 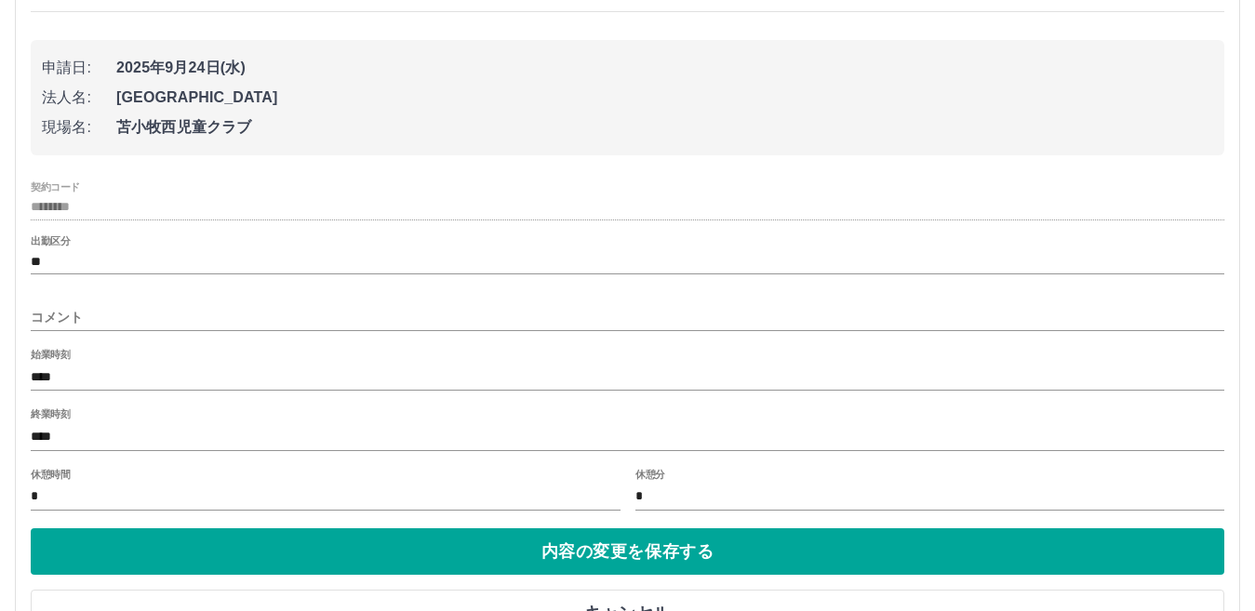 What do you see at coordinates (664, 68) in the screenshot?
I see `span: 2025年9月24日(水)` at bounding box center [664, 68].